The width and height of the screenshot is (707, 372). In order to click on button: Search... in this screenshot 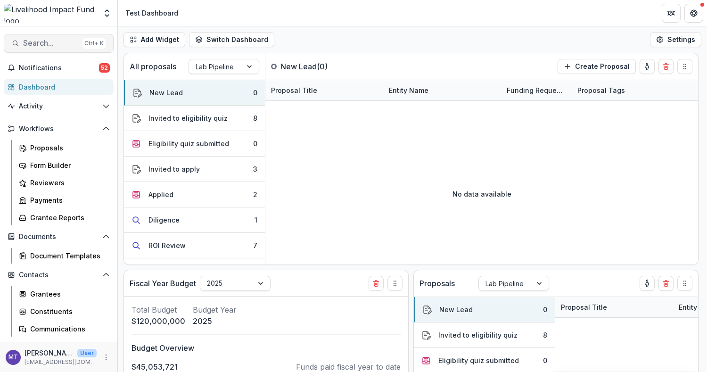, I will do `click(58, 43)`.